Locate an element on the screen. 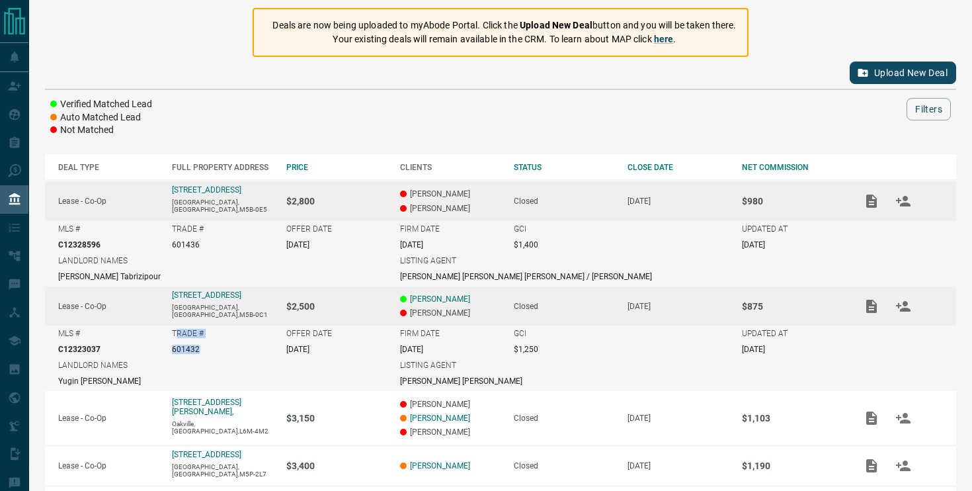  p: $3,400 is located at coordinates (337, 466).